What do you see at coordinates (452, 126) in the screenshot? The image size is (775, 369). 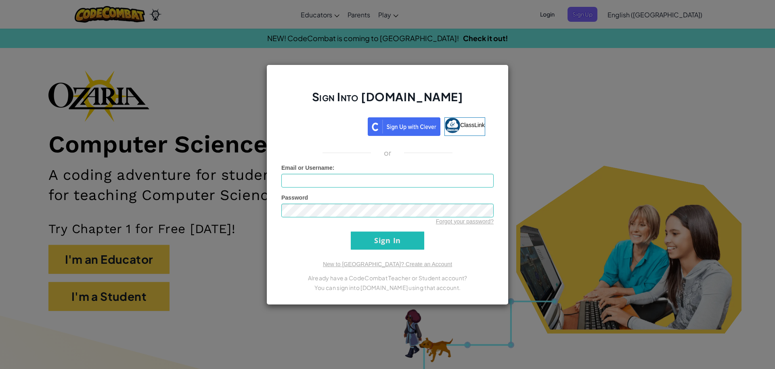 I see `img: classlink-logo-small.png` at bounding box center [452, 126].